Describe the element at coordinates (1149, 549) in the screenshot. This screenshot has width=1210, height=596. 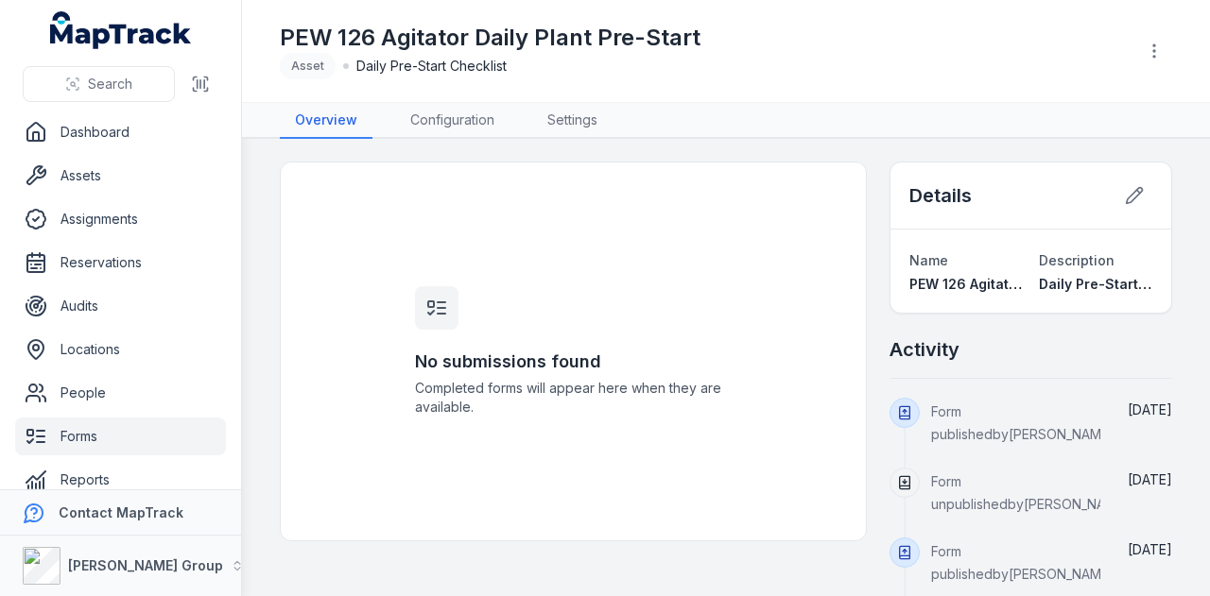
I see `time: 11/08/2025, 9:17:08 am` at that location.